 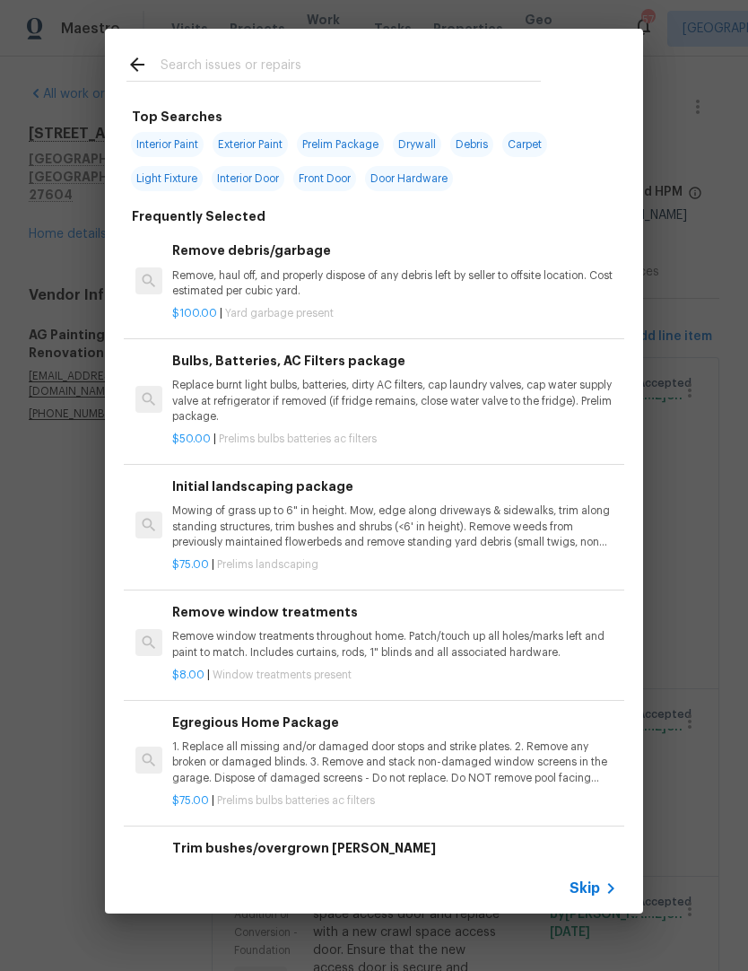 What do you see at coordinates (167, 179) in the screenshot?
I see `span: Light Fixture` at bounding box center [167, 179].